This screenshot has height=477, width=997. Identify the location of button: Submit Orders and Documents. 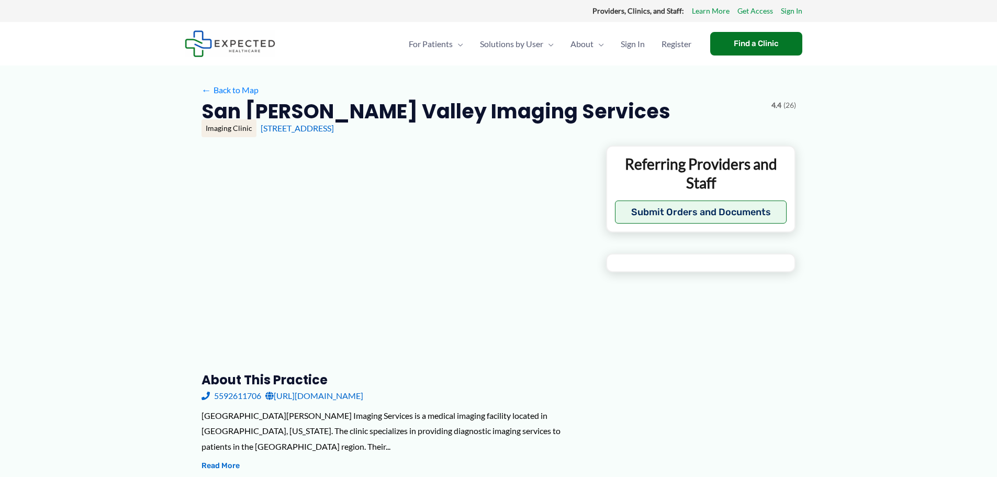
(701, 212).